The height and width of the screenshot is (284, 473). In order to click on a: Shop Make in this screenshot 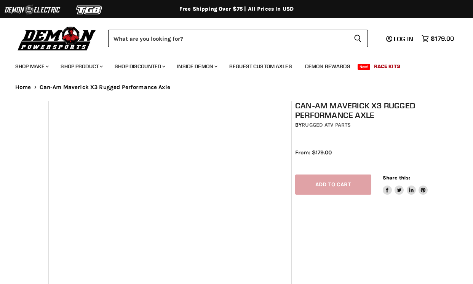, I will do `click(31, 66)`.